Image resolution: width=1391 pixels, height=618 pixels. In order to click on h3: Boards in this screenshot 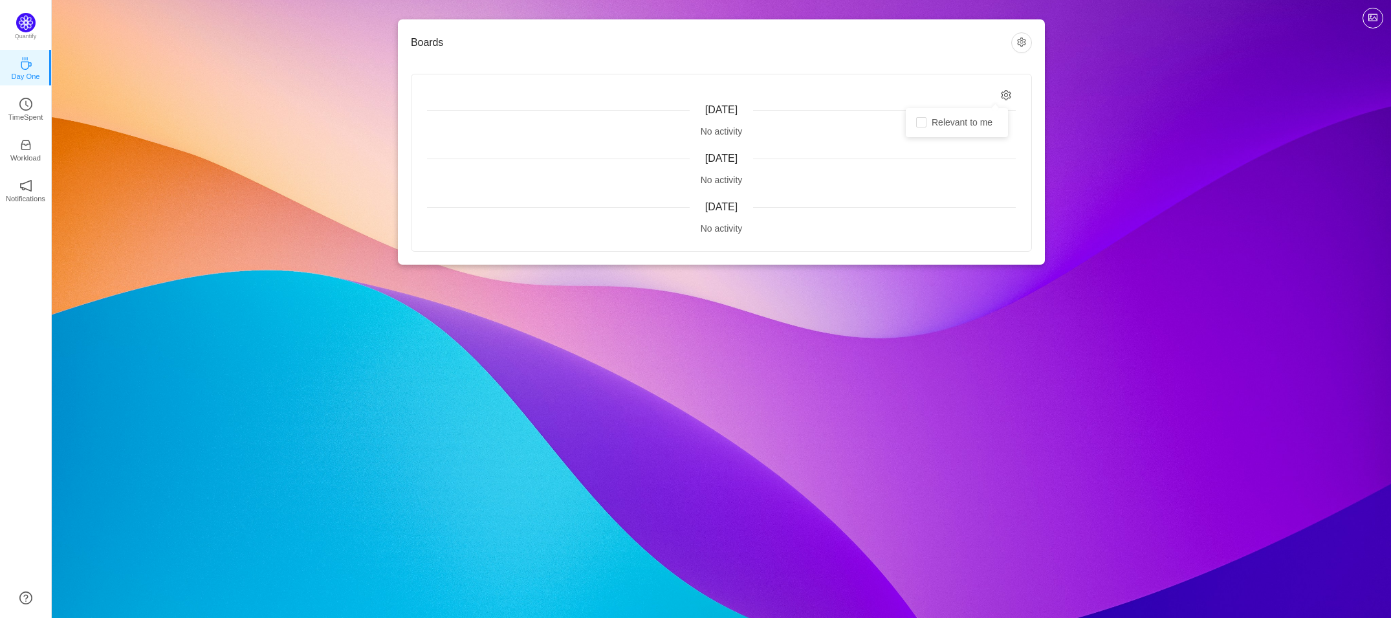, I will do `click(711, 43)`.